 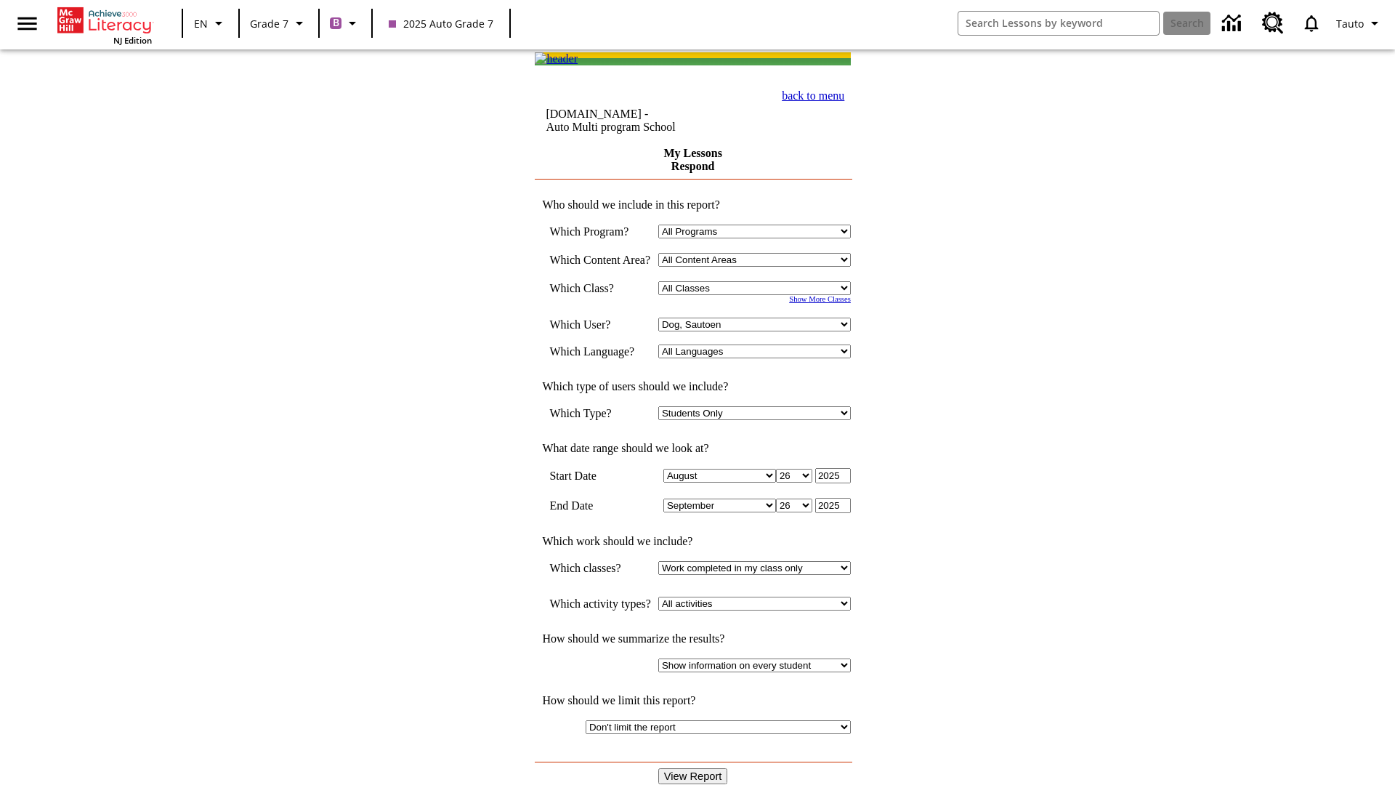 I want to click on a: Notifications, so click(x=1311, y=23).